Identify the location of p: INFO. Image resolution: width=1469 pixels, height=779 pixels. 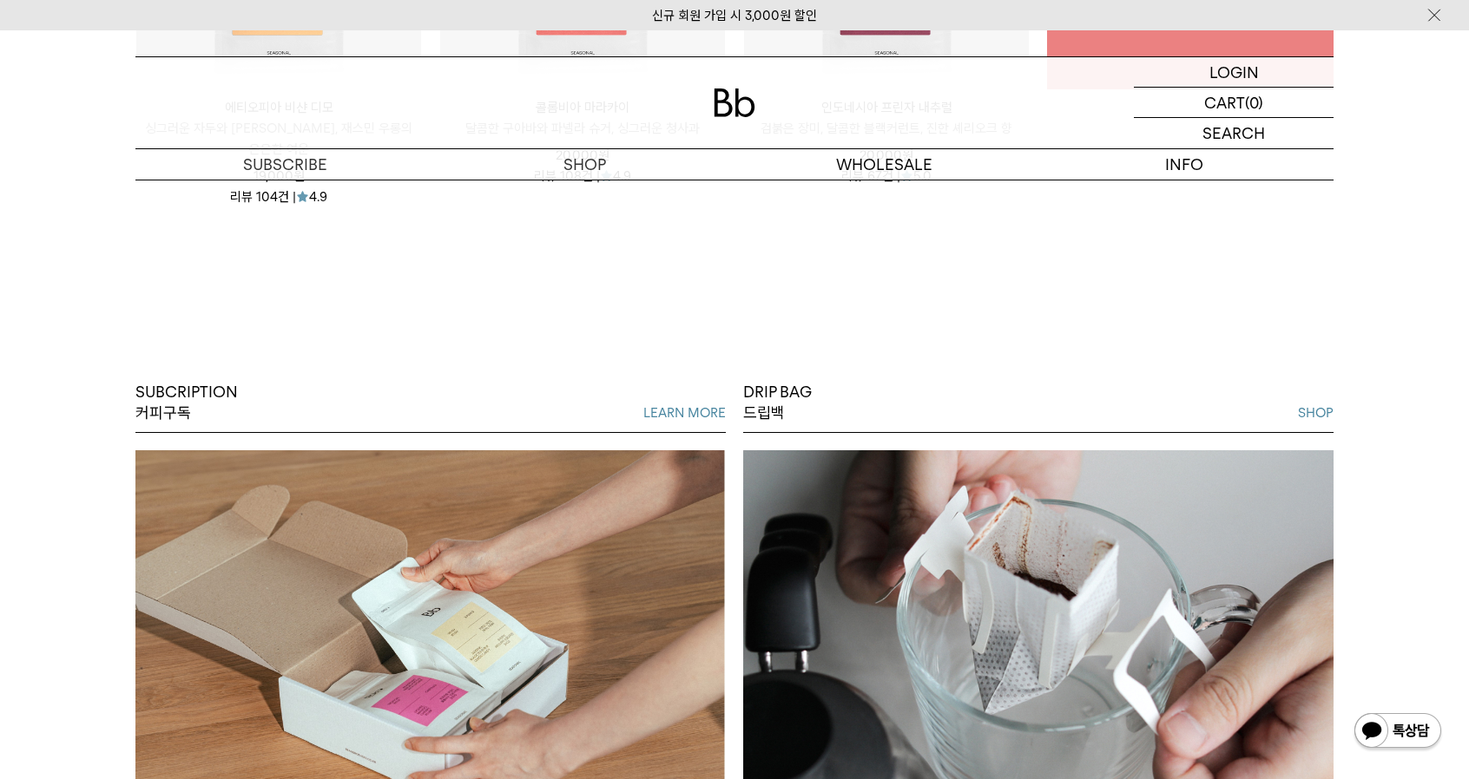
(1183, 164).